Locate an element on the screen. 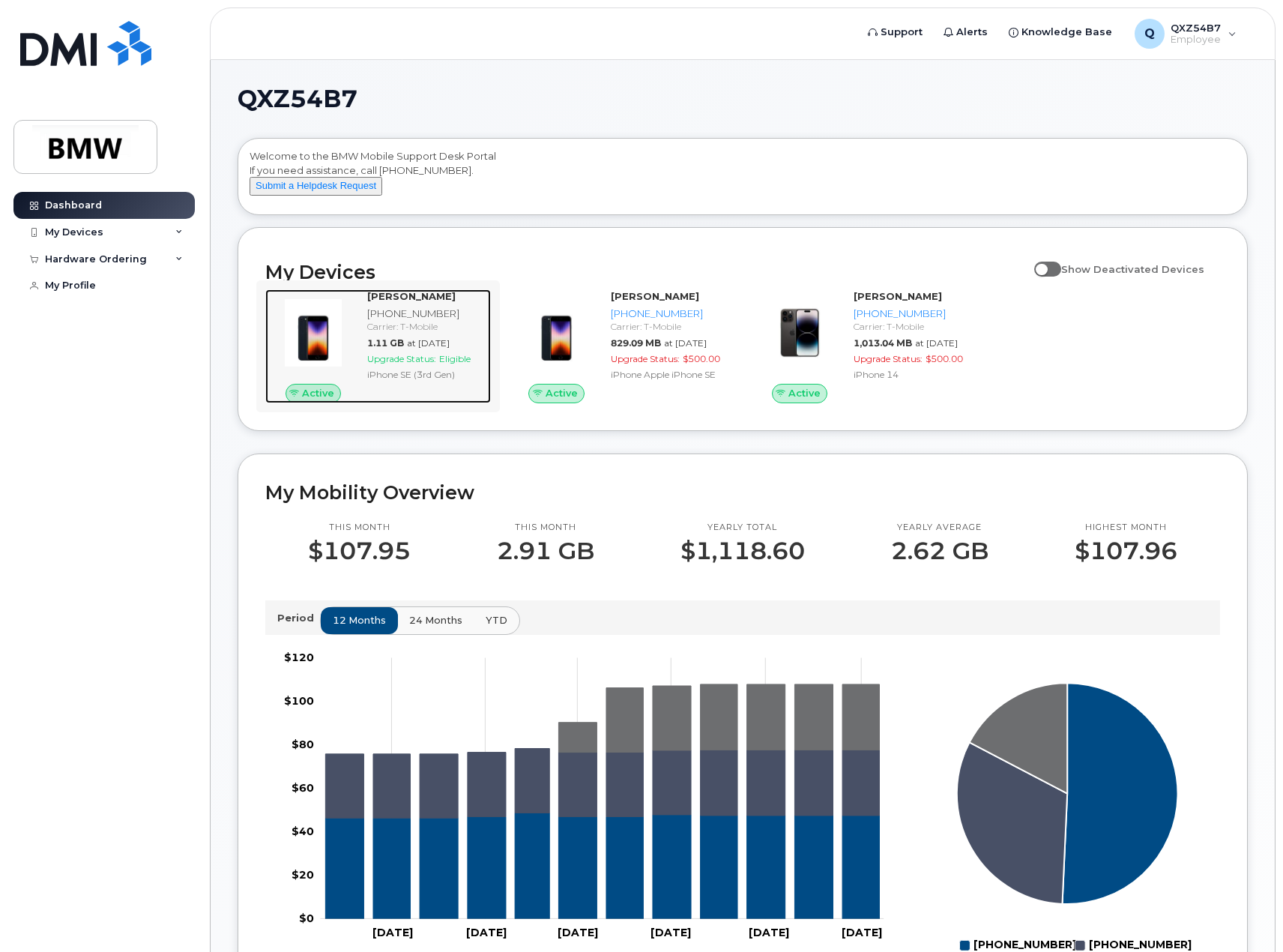 Image resolution: width=1283 pixels, height=952 pixels. span: QXZ54B7 is located at coordinates (298, 99).